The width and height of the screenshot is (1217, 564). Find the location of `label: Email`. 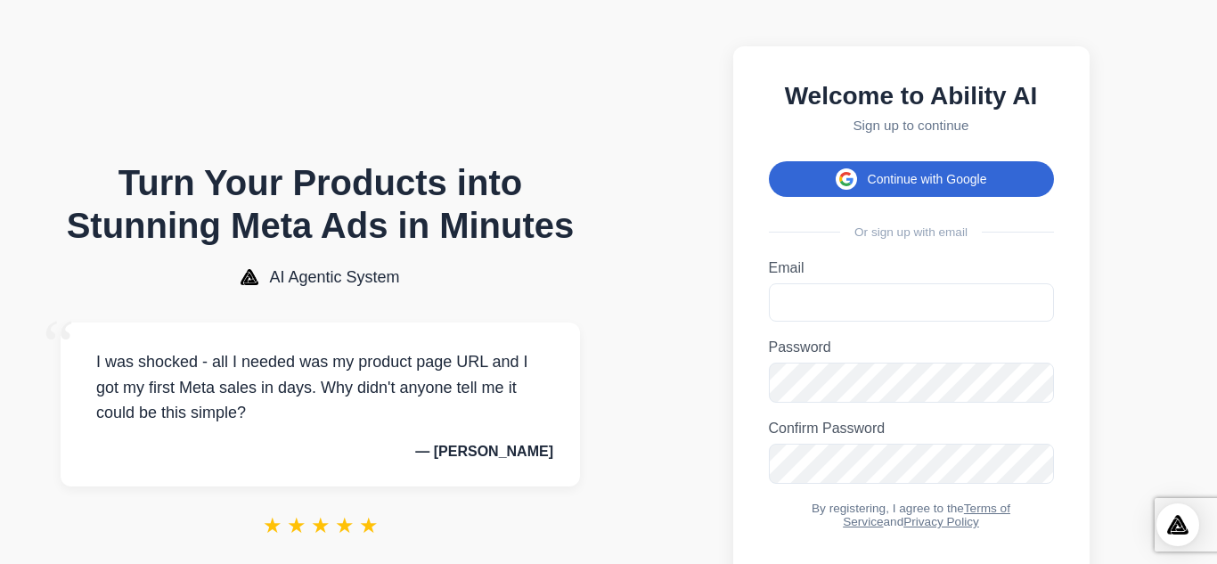

label: Email is located at coordinates (911, 268).